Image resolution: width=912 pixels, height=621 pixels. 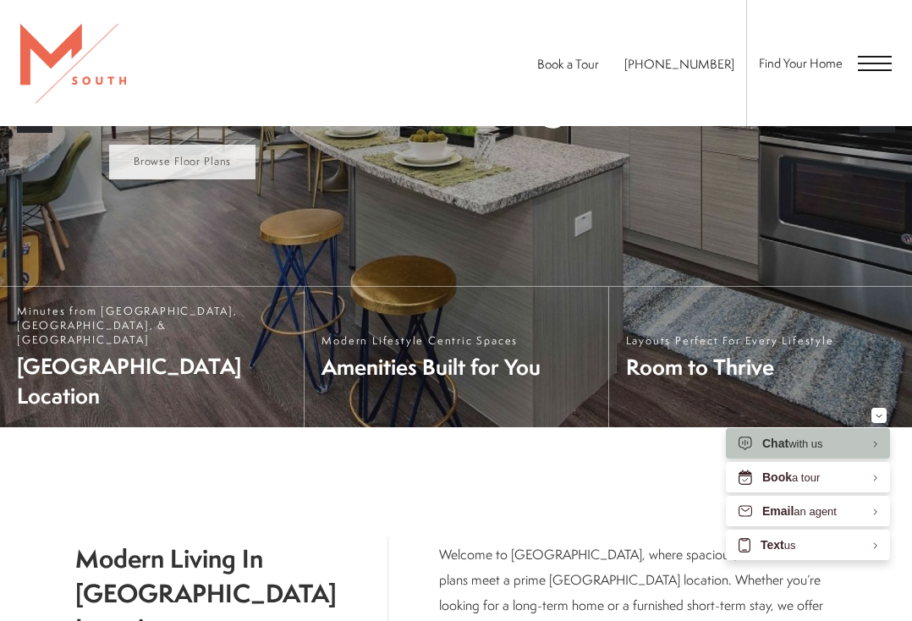 I want to click on a: Modern Lifestyle Centric Spaces, so click(x=455, y=357).